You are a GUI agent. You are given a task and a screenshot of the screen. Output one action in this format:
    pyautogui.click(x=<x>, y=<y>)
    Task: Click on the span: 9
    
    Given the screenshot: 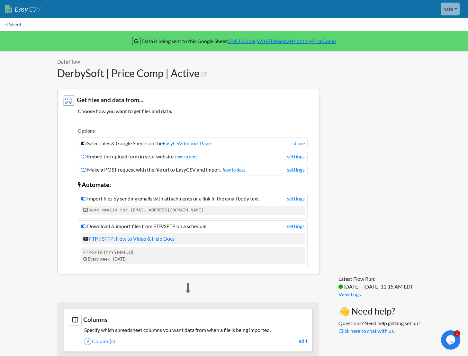 What is the action you would take?
    pyautogui.click(x=87, y=342)
    